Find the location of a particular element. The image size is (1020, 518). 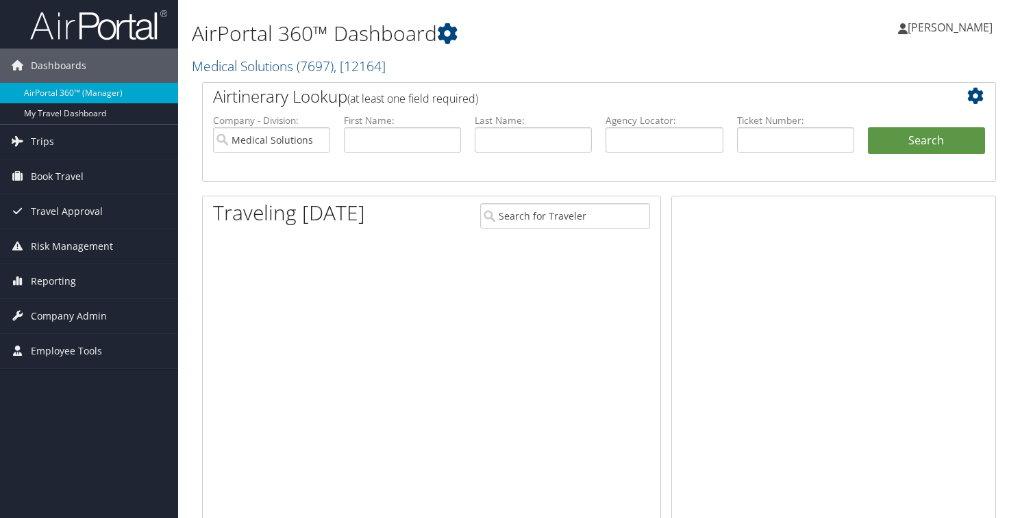

label: First Name: is located at coordinates (402, 121).